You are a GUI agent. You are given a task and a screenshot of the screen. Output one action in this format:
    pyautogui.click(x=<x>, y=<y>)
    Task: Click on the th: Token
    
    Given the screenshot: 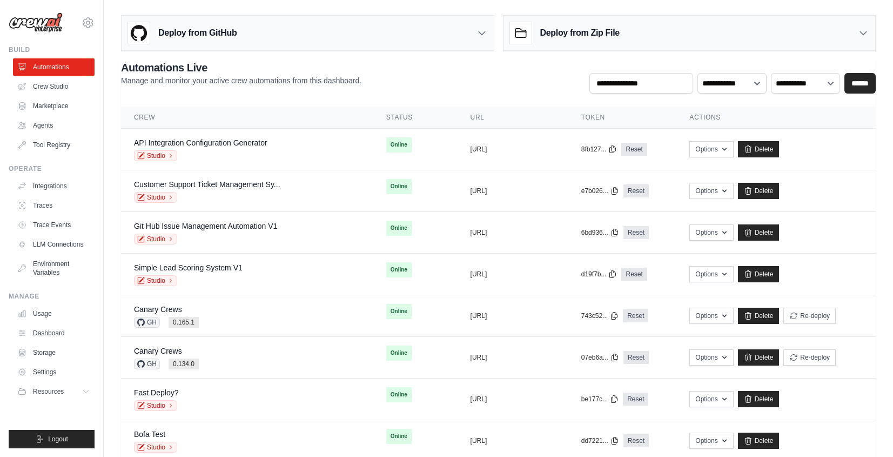 What is the action you would take?
    pyautogui.click(x=622, y=117)
    